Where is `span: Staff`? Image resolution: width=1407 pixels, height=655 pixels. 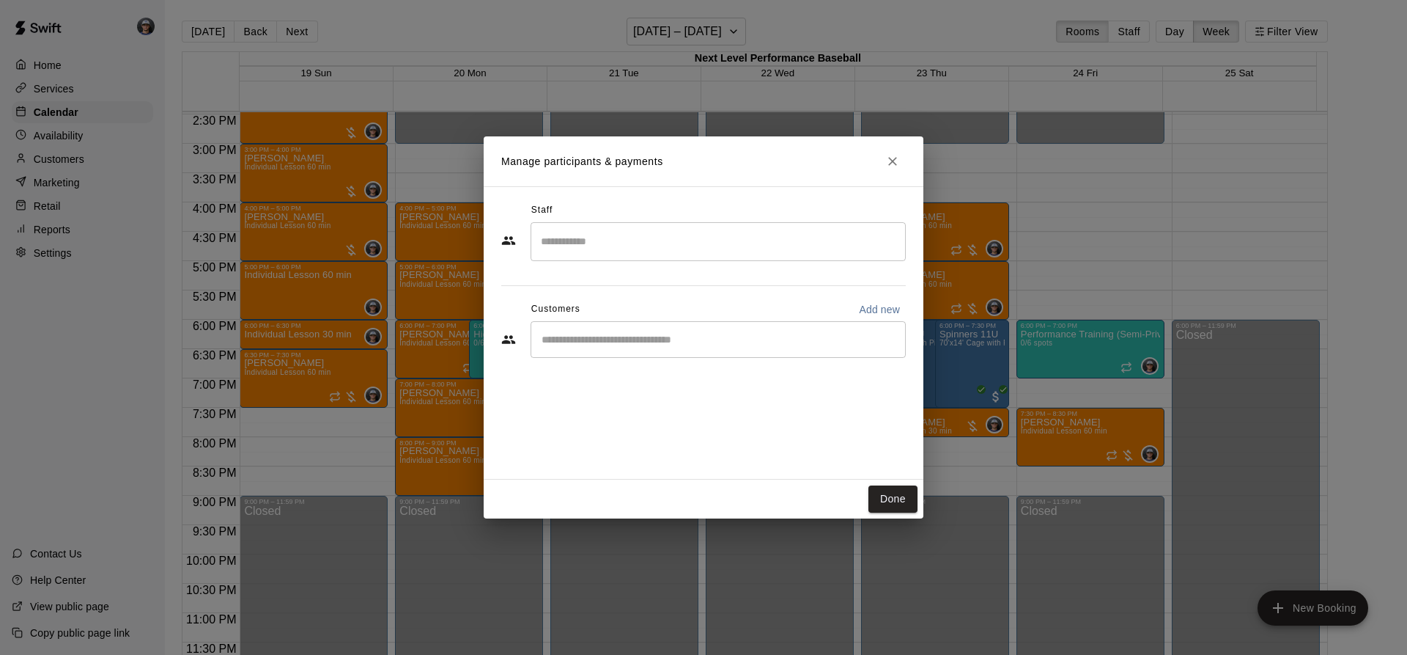
span: Staff is located at coordinates (542, 210).